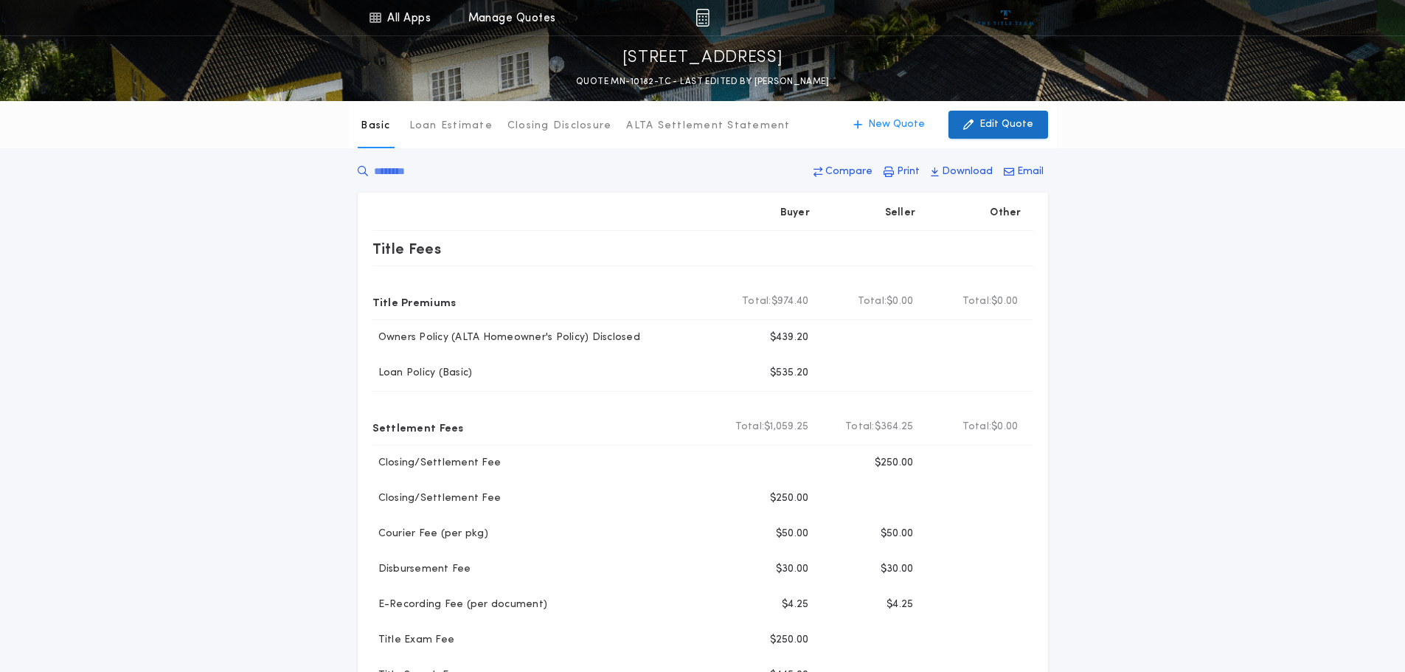 The image size is (1405, 672). What do you see at coordinates (1030, 172) in the screenshot?
I see `p: Email` at bounding box center [1030, 172].